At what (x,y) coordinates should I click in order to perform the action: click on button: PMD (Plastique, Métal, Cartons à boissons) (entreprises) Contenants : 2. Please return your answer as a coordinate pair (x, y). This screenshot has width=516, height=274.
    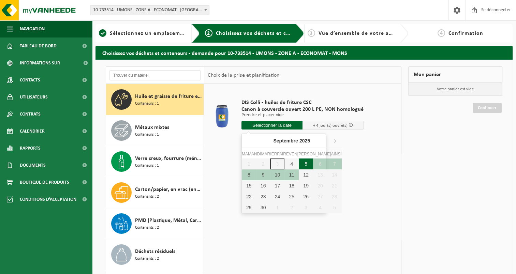
    Looking at the image, I should click on (155, 224).